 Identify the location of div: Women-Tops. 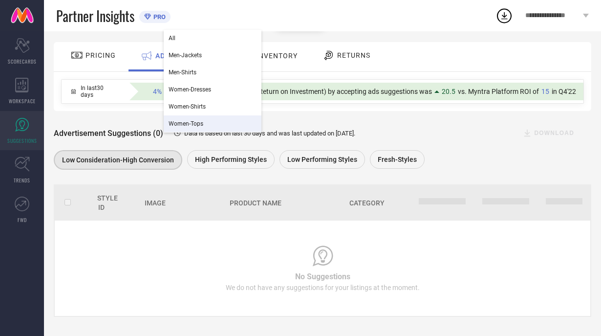
(213, 124).